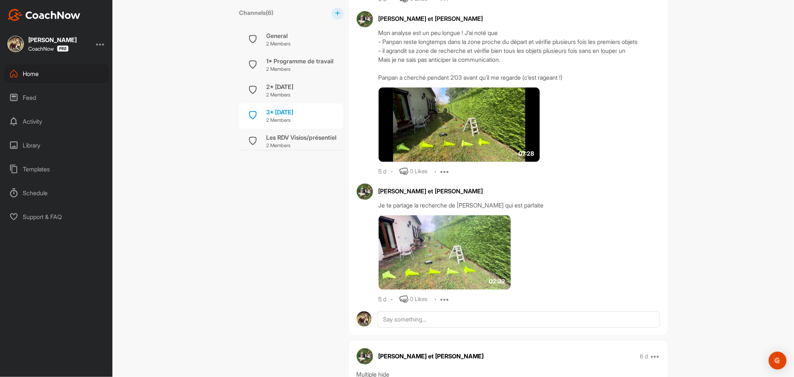 The width and height of the screenshot is (794, 377). What do you see at coordinates (301, 137) in the screenshot?
I see `div: Les RDV Visios/présentiel` at bounding box center [301, 137].